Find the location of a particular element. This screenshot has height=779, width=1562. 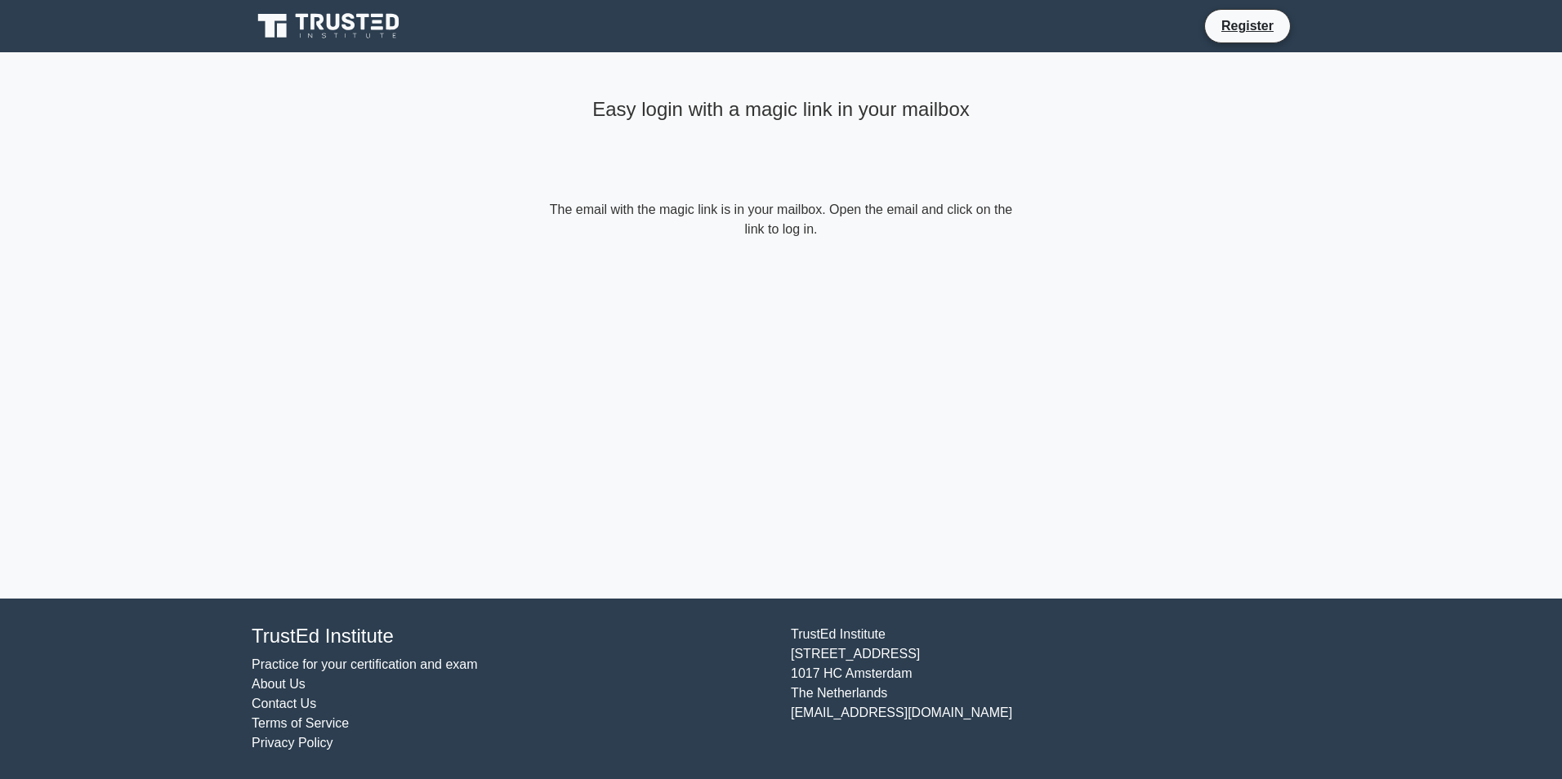

a: Terms of Service is located at coordinates (300, 723).